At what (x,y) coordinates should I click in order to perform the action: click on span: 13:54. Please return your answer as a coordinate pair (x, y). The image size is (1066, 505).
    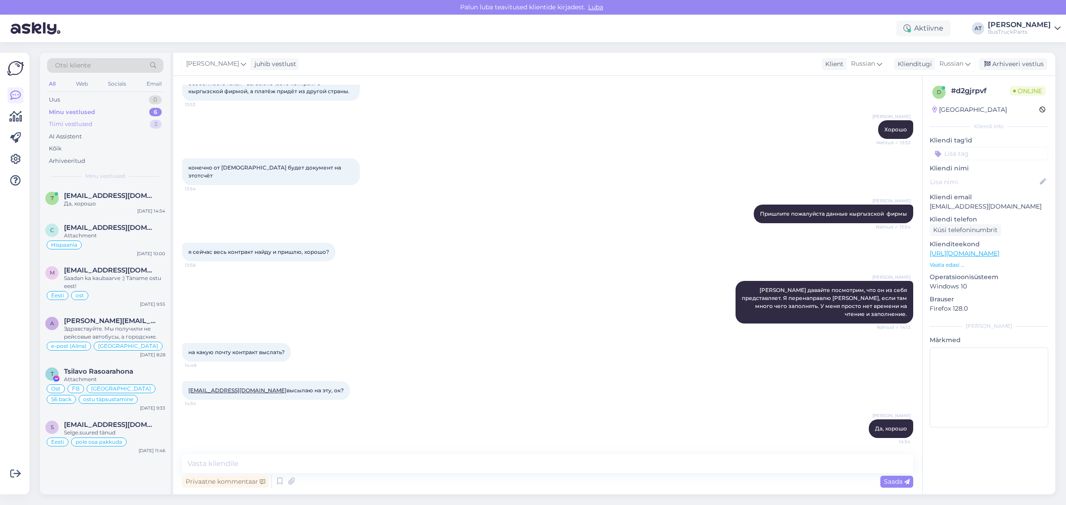
    Looking at the image, I should click on (201, 189).